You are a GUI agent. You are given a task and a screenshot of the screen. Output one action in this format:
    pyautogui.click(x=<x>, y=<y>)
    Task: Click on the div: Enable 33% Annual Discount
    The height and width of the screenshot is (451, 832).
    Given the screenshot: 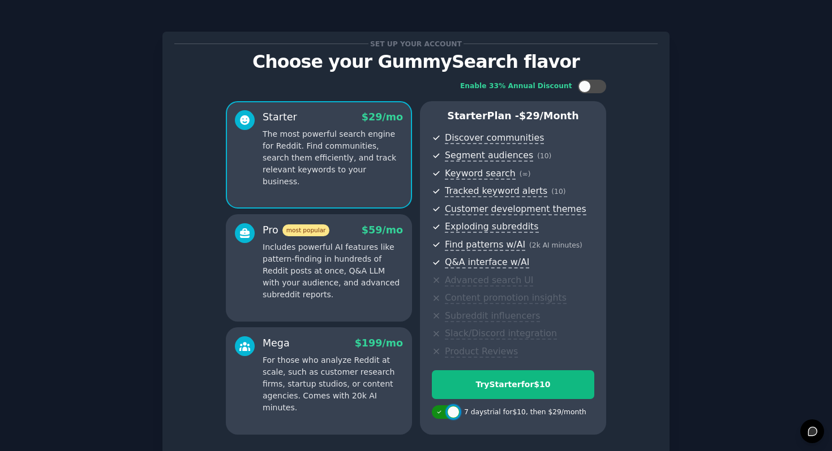 What is the action you would take?
    pyautogui.click(x=516, y=87)
    